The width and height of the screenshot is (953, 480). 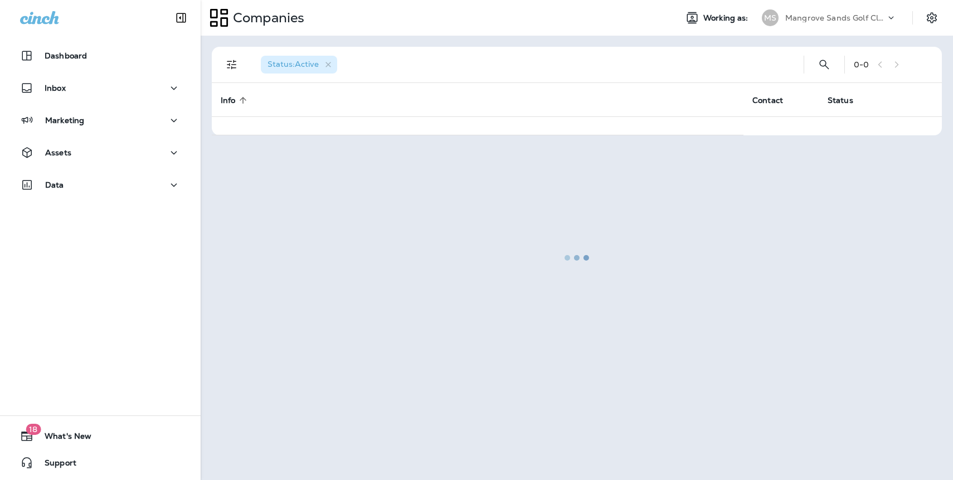 What do you see at coordinates (66, 56) in the screenshot?
I see `p: Dashboard` at bounding box center [66, 56].